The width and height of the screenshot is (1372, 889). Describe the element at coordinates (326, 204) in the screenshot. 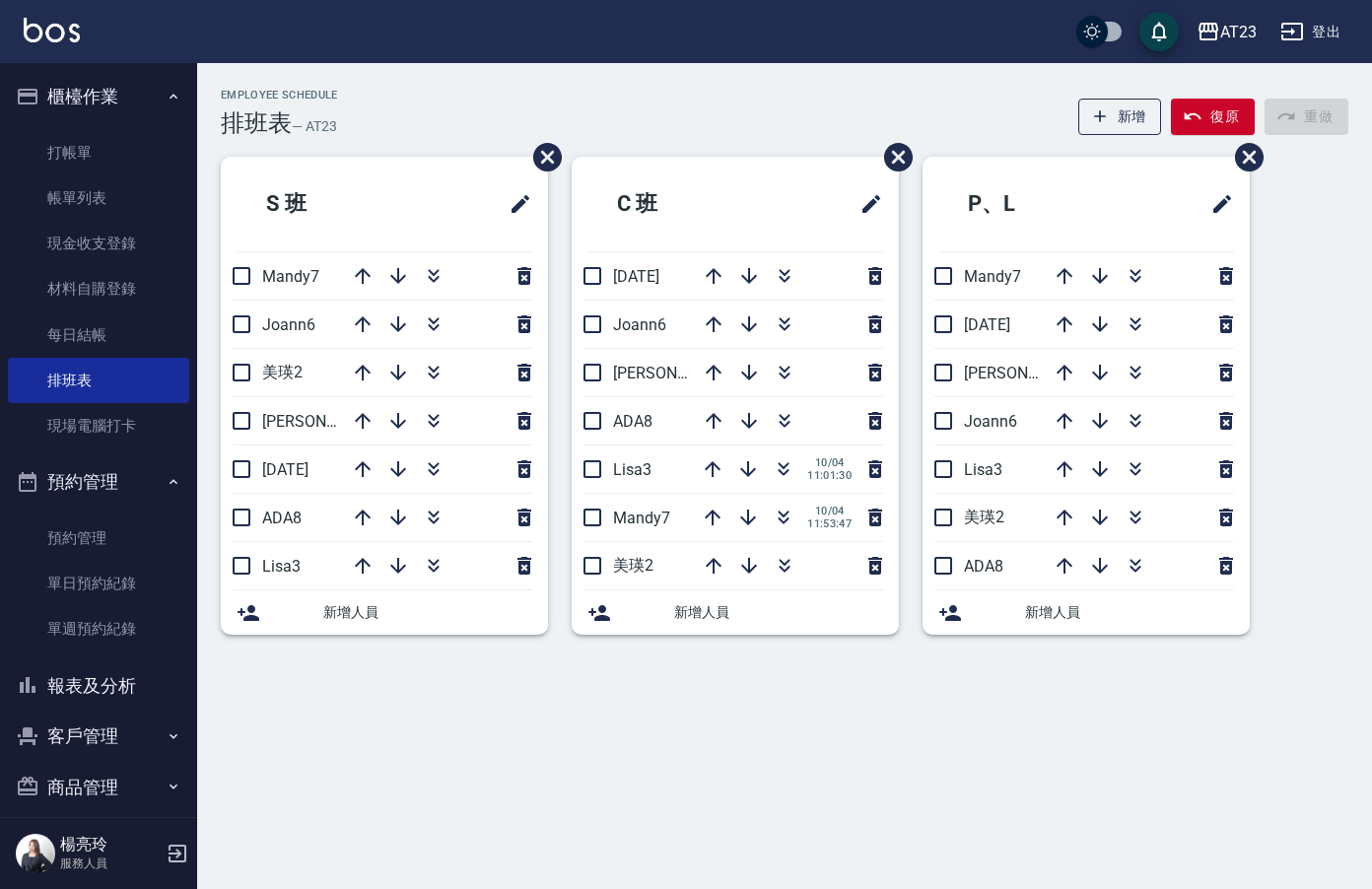

I see `h2: S 班` at that location.